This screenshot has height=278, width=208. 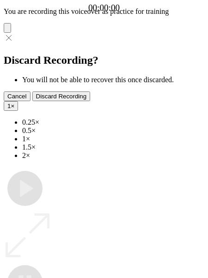 What do you see at coordinates (62, 96) in the screenshot?
I see `button: Discard Recording` at bounding box center [62, 96].